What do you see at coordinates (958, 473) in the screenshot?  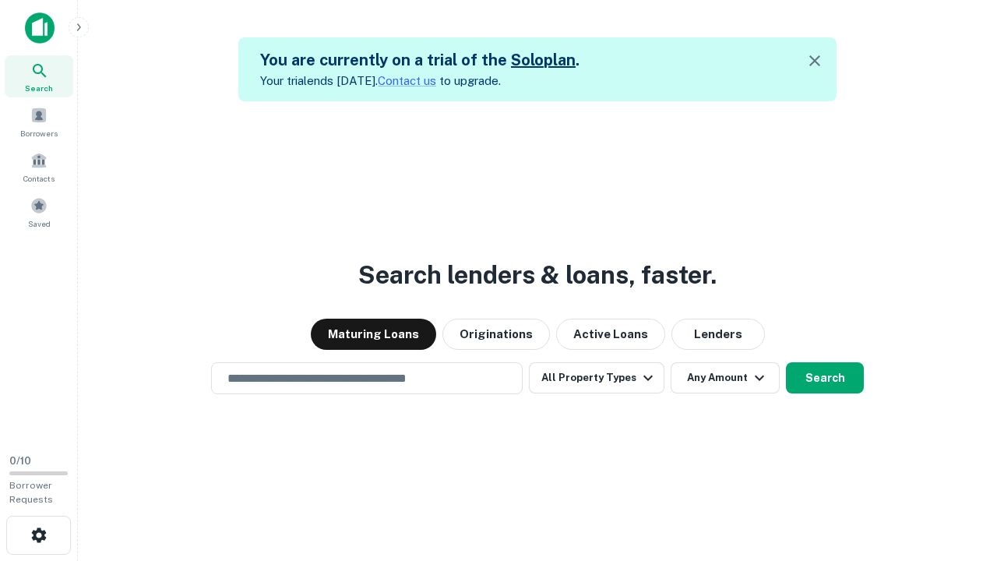 I see `div: Chat Widget` at bounding box center [958, 473].